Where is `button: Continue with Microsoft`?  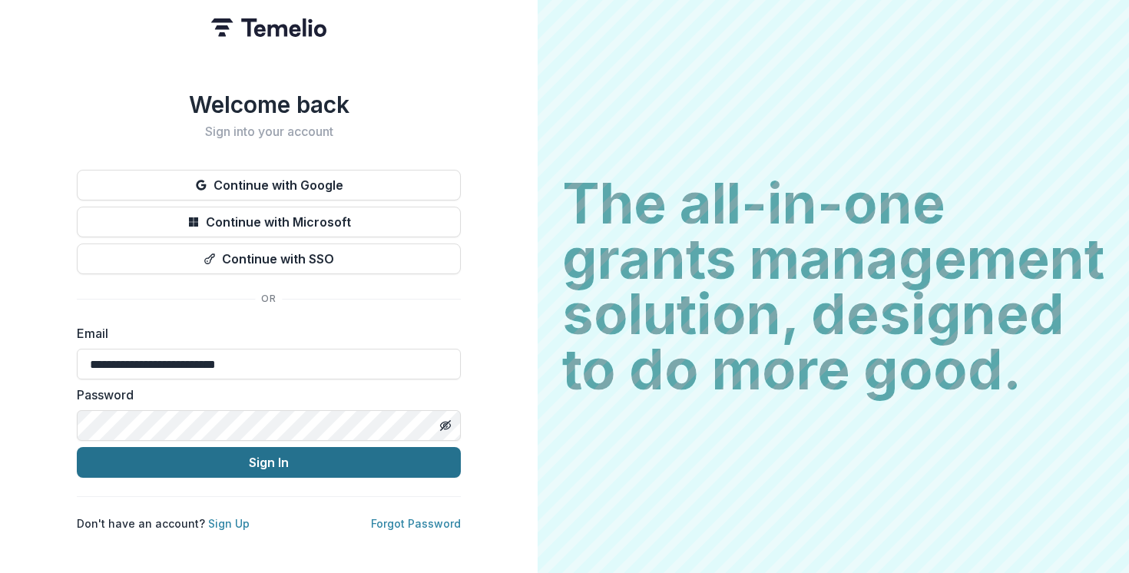 button: Continue with Microsoft is located at coordinates (269, 222).